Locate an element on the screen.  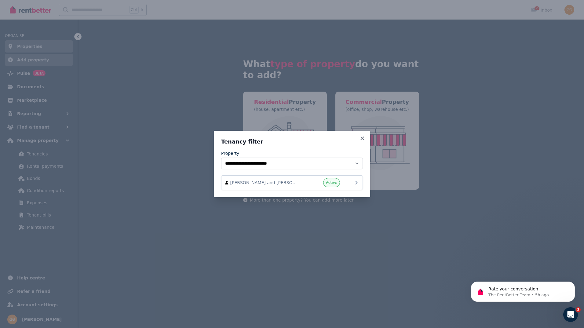
img: Profile image for The RentBetter Team is located at coordinates (19, 23).